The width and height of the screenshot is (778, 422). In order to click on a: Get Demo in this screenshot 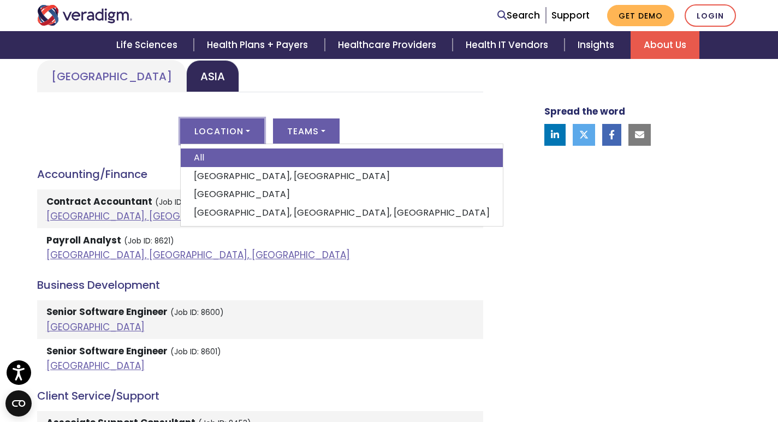, I will do `click(640, 15)`.